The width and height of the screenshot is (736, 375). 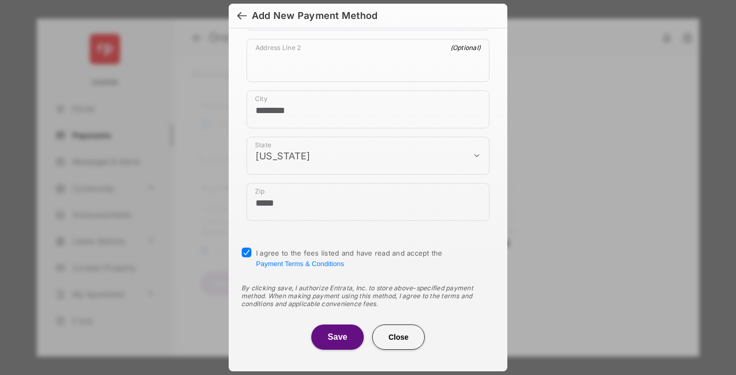 I want to click on div: payment_method_screening[postal_addresses][administrativeArea], so click(x=368, y=156).